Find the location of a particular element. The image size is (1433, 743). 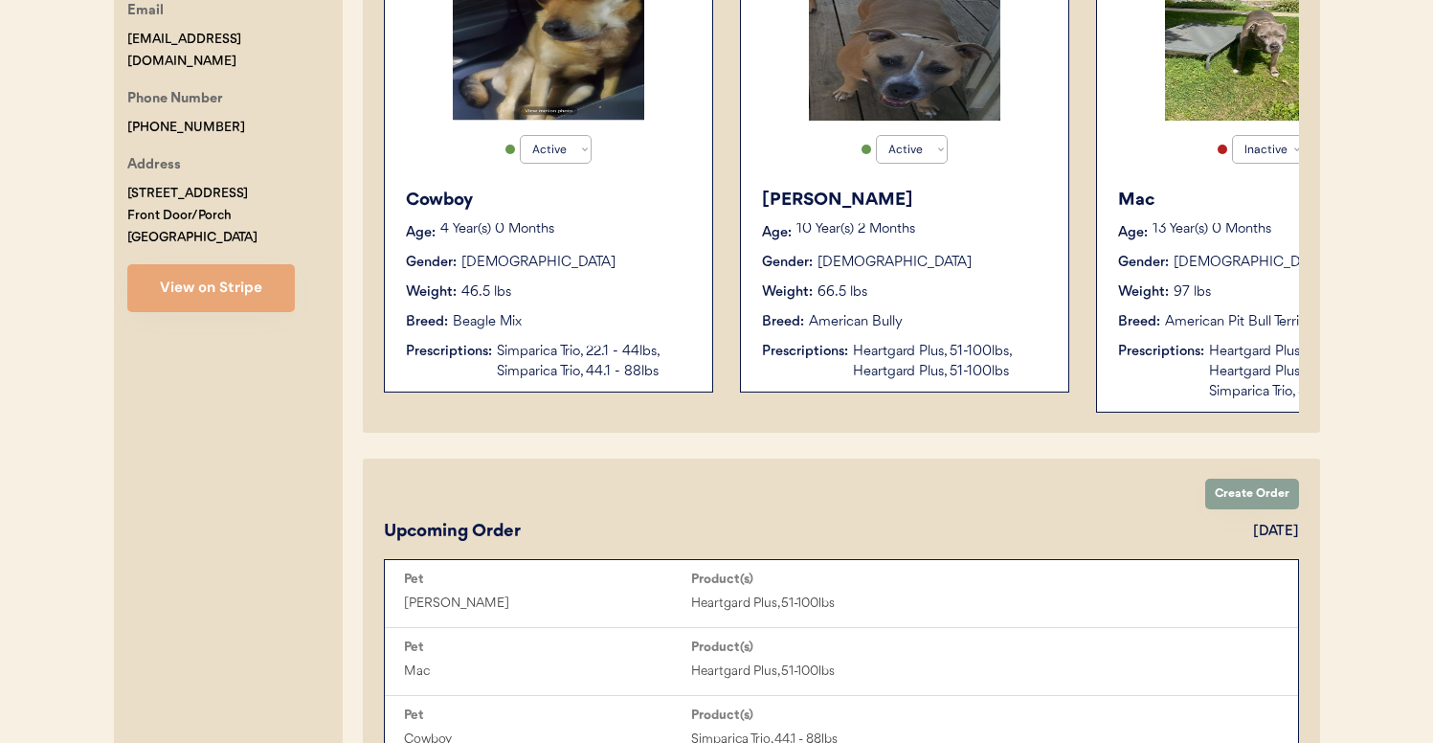

div: Heartgard Plus, 51-100lbs, Heartgard Plus, 51-100lbs is located at coordinates (950, 362).